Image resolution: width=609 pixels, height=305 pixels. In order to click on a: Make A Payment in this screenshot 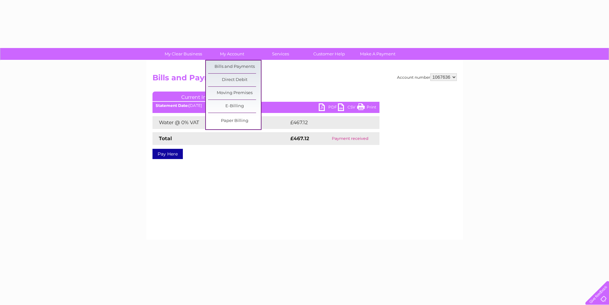, I will do `click(378, 54)`.